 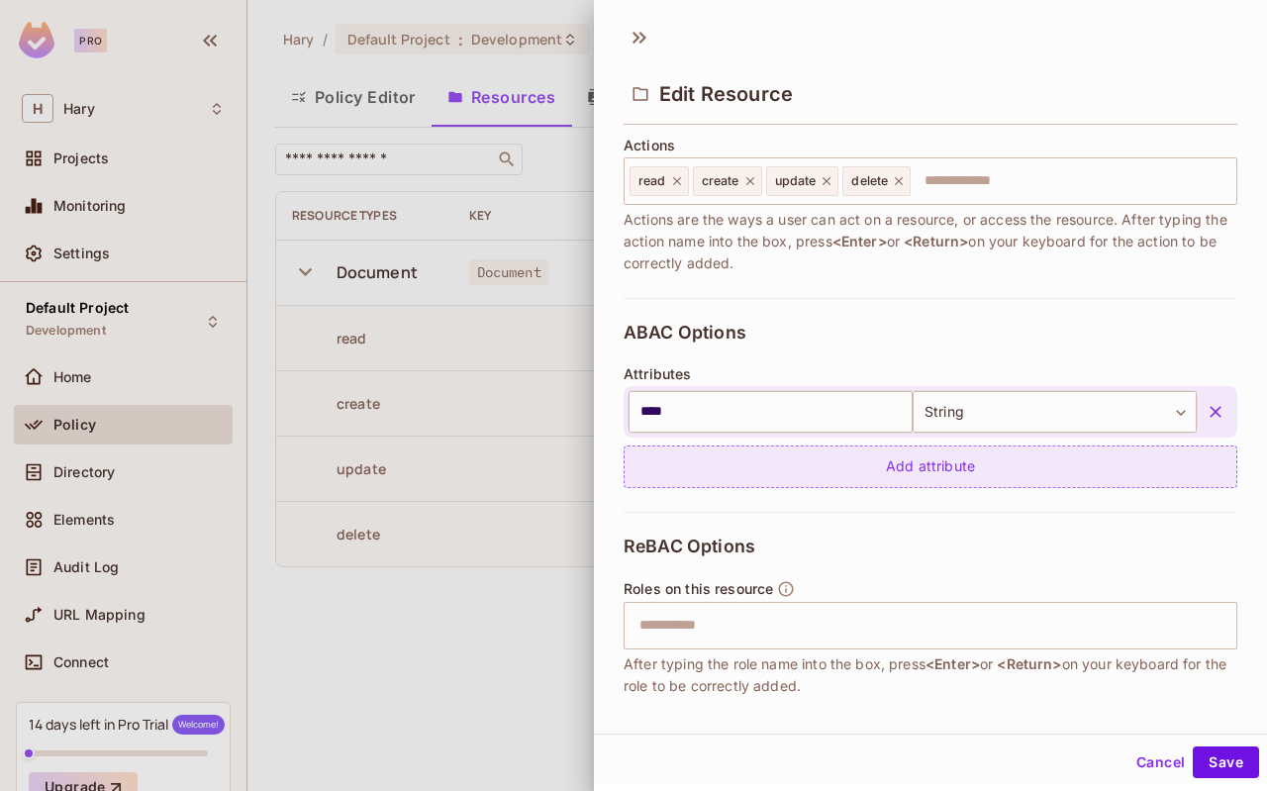 What do you see at coordinates (689, 546) in the screenshot?
I see `span: ReBAC Options` at bounding box center [689, 546].